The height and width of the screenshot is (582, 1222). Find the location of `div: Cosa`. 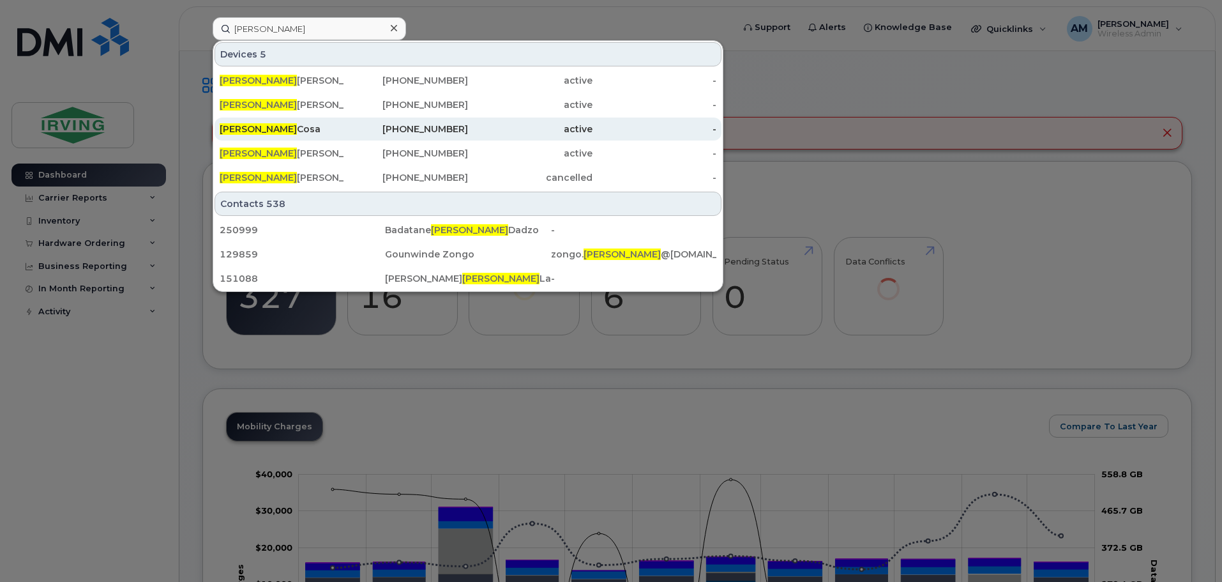

div: Cosa is located at coordinates (282, 129).